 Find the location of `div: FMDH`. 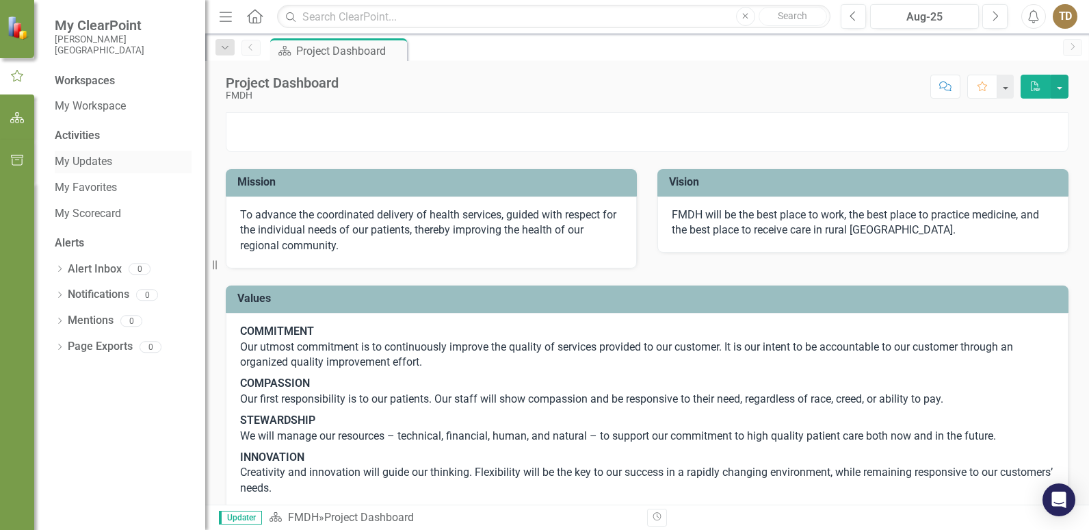

div: FMDH is located at coordinates (282, 95).